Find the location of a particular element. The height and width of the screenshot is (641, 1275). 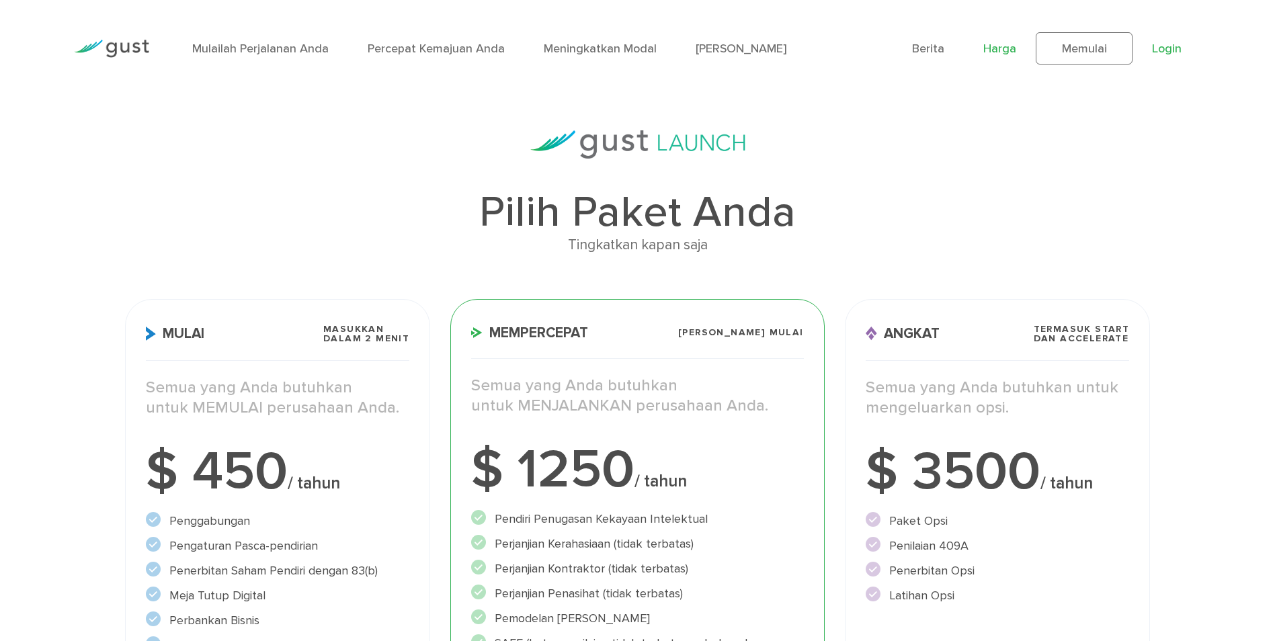

span: Masukkan dalam 2 Menit is located at coordinates (366, 334).